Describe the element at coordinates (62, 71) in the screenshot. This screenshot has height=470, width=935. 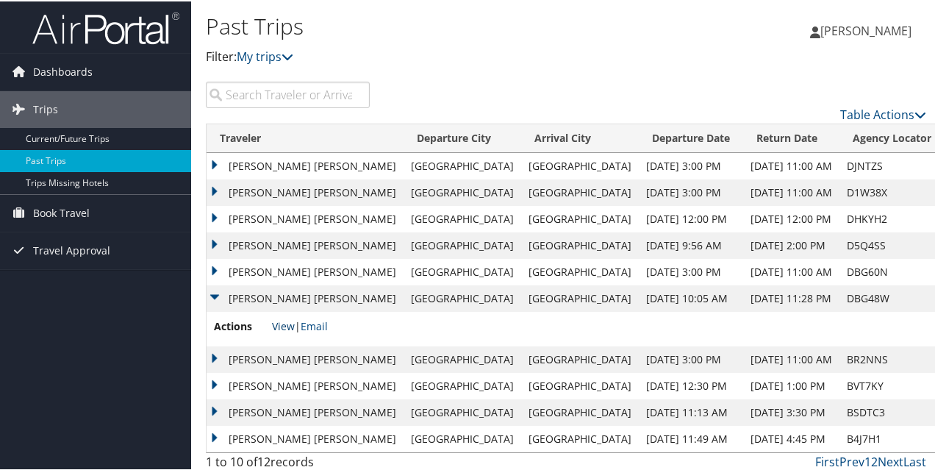
I see `span: Dashboards` at that location.